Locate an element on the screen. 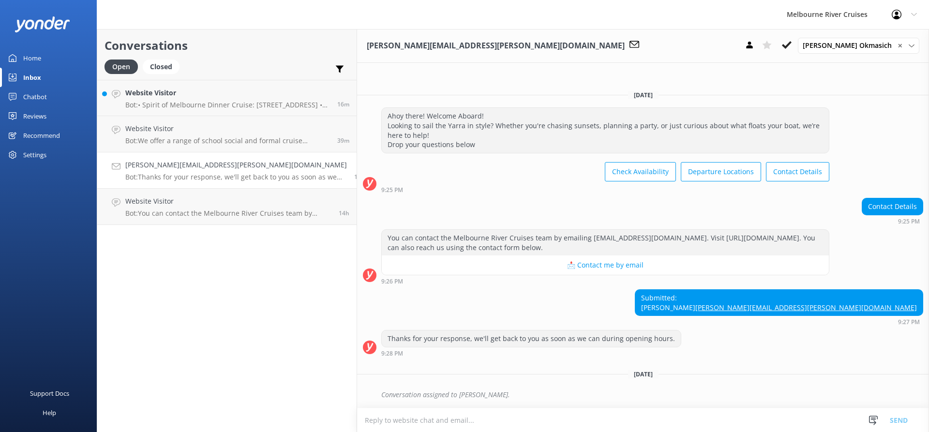 This screenshot has width=929, height=432. img: yonder-white-logo.png is located at coordinates (42, 24).